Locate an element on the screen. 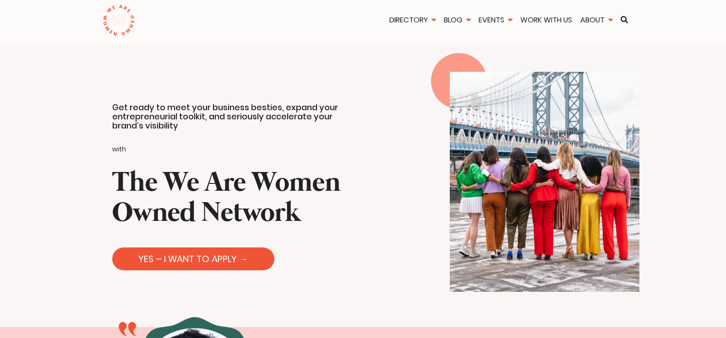 The width and height of the screenshot is (726, 338). li: Events is located at coordinates (495, 21).